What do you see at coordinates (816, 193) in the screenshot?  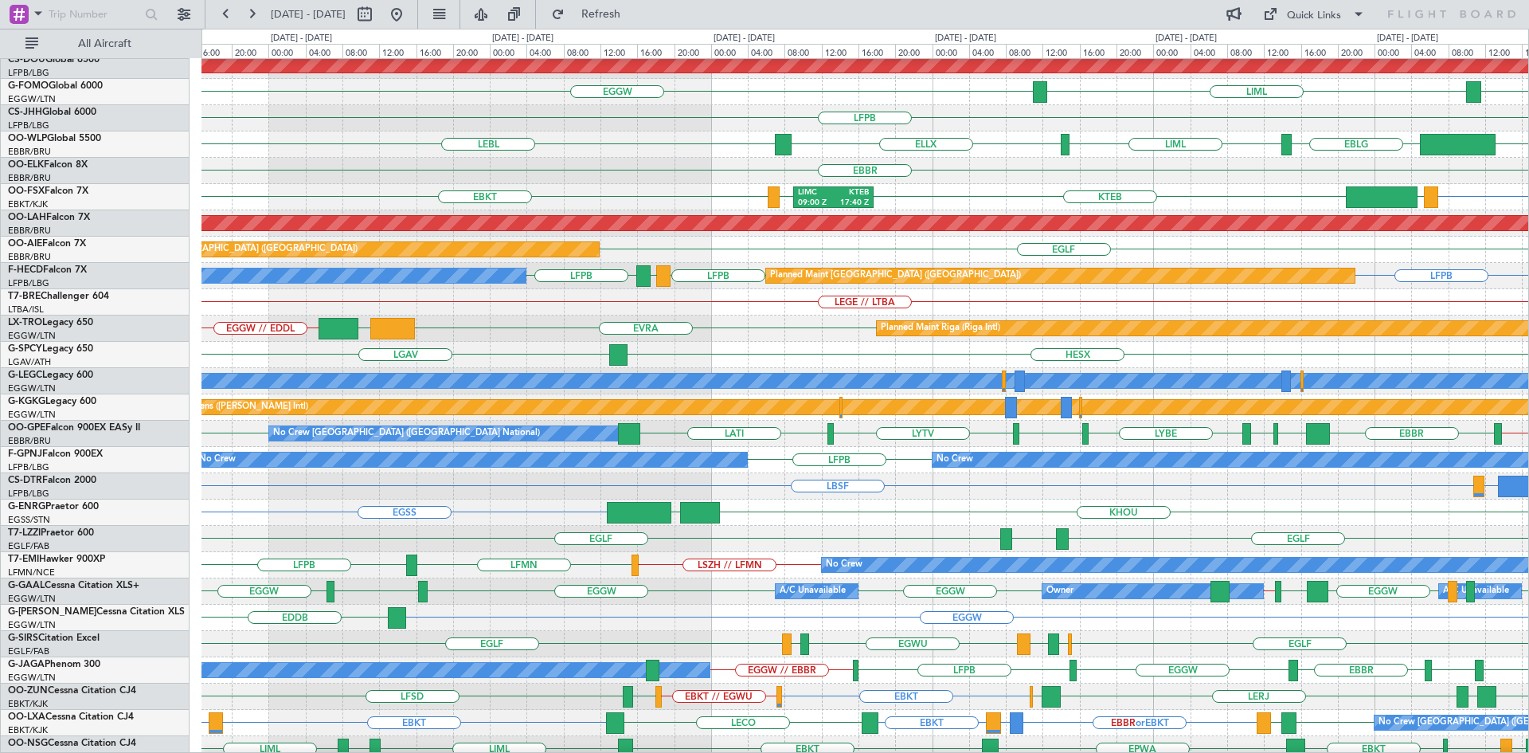 I see `div: LIMC` at bounding box center [816, 193].